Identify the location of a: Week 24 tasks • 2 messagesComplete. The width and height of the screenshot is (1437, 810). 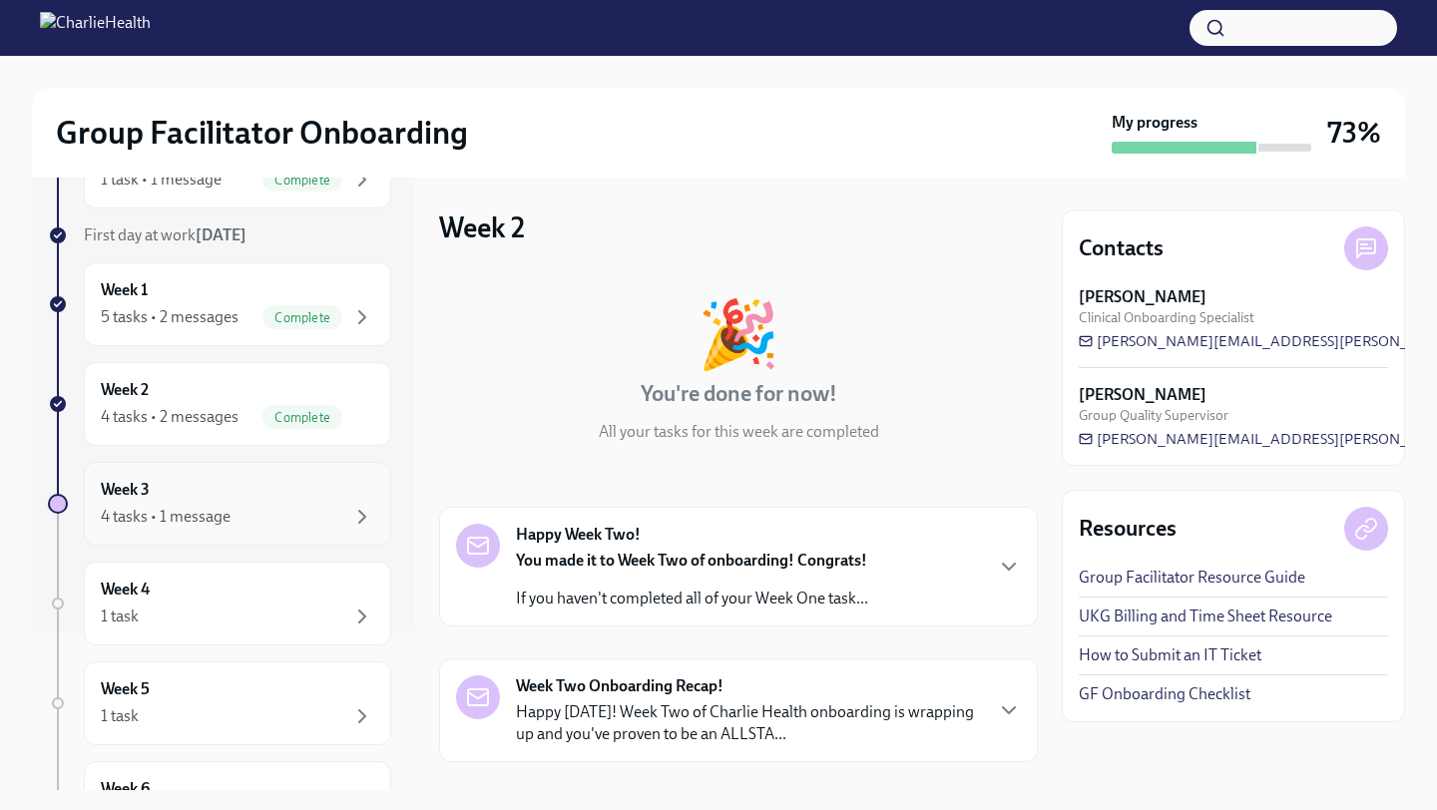
(220, 404).